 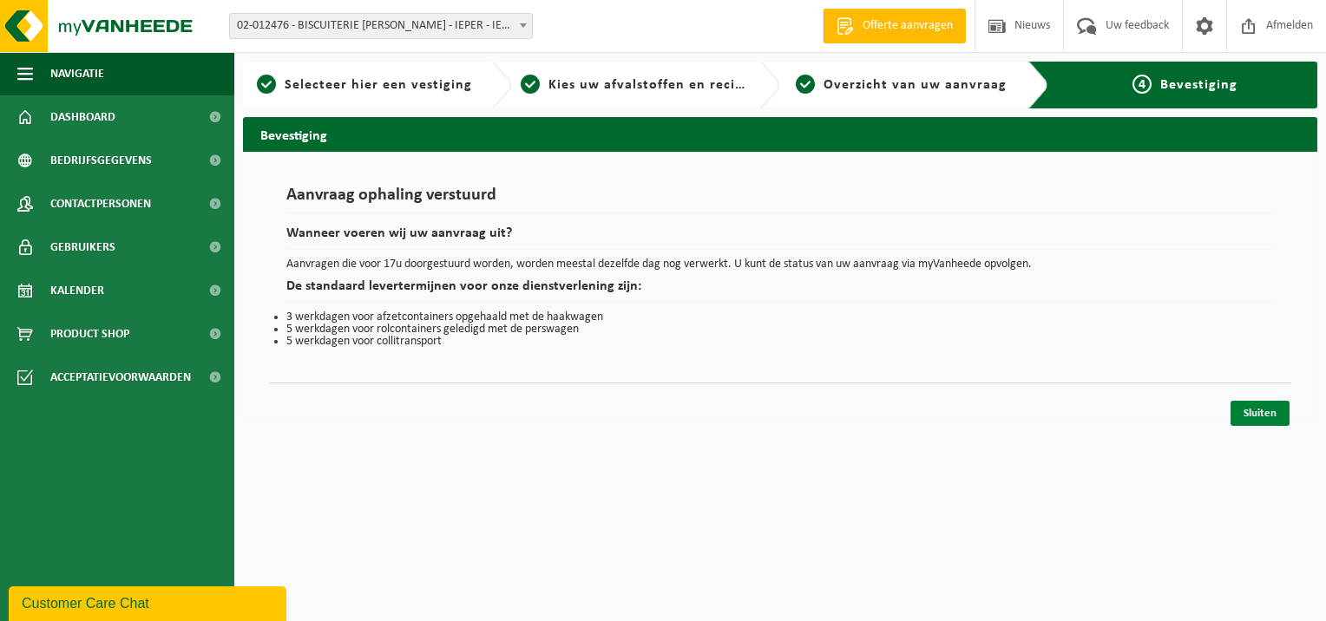 I want to click on h2: Wanneer voeren wij uw aanvraag uit?, so click(x=780, y=238).